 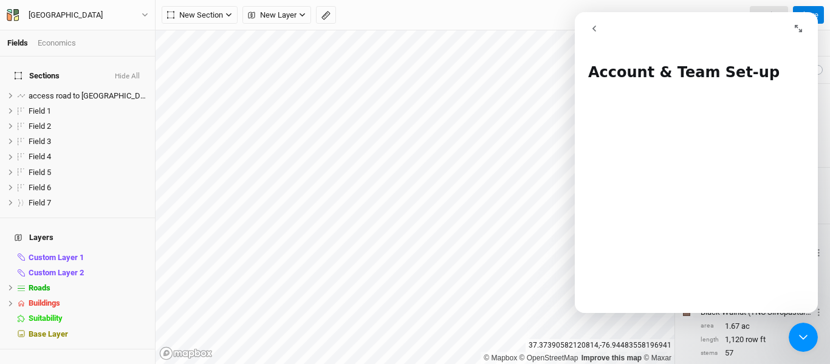 I want to click on button: New Layer, so click(x=276, y=15).